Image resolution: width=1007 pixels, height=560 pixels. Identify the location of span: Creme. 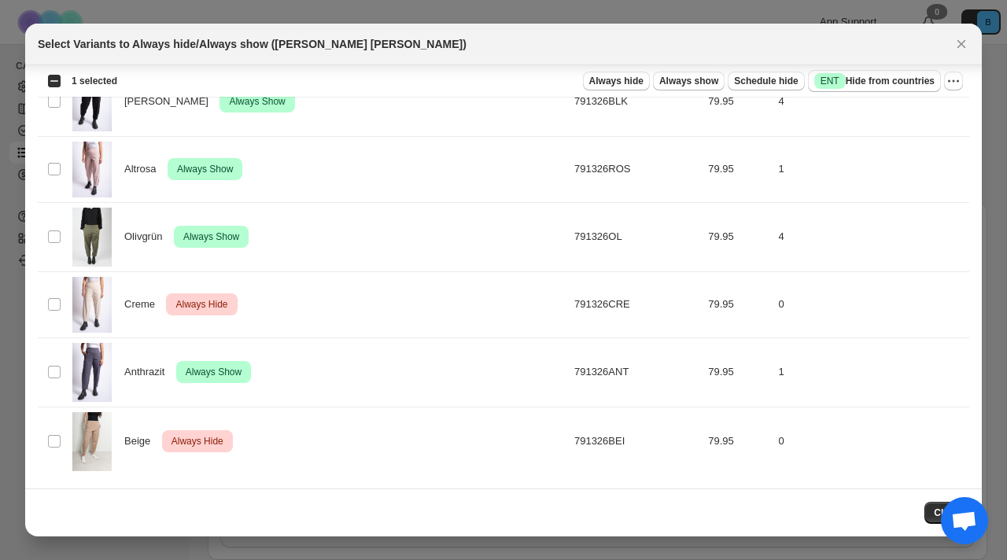
(144, 304).